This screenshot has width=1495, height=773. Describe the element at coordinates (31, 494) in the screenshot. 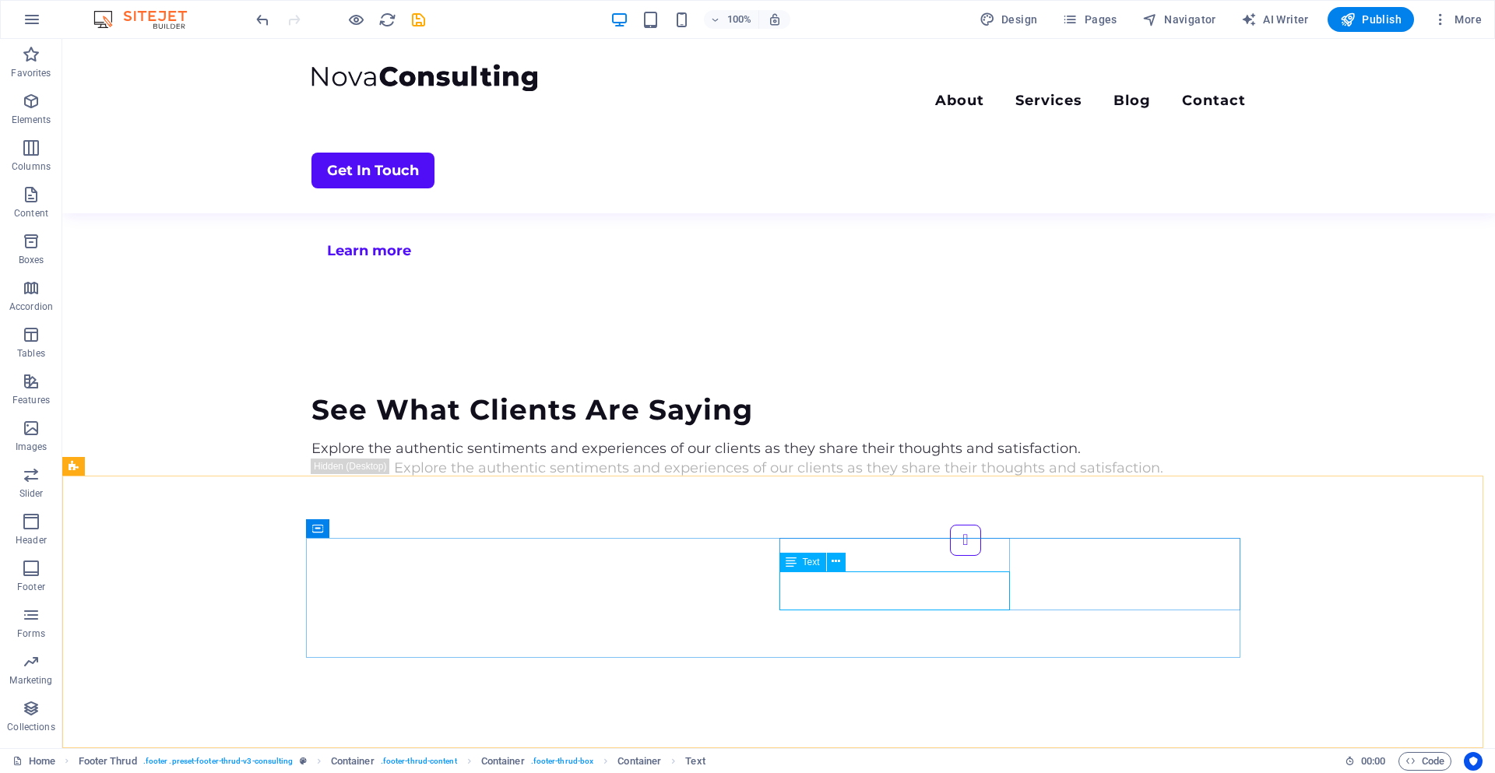

I see `p: Slider` at that location.